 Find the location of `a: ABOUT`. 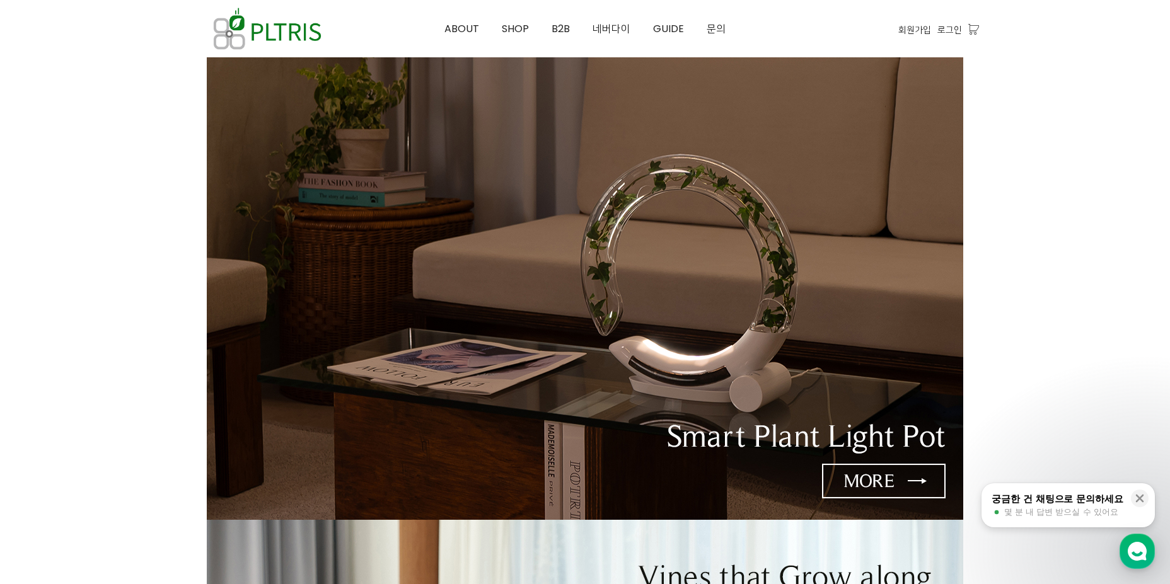

a: ABOUT is located at coordinates (461, 29).